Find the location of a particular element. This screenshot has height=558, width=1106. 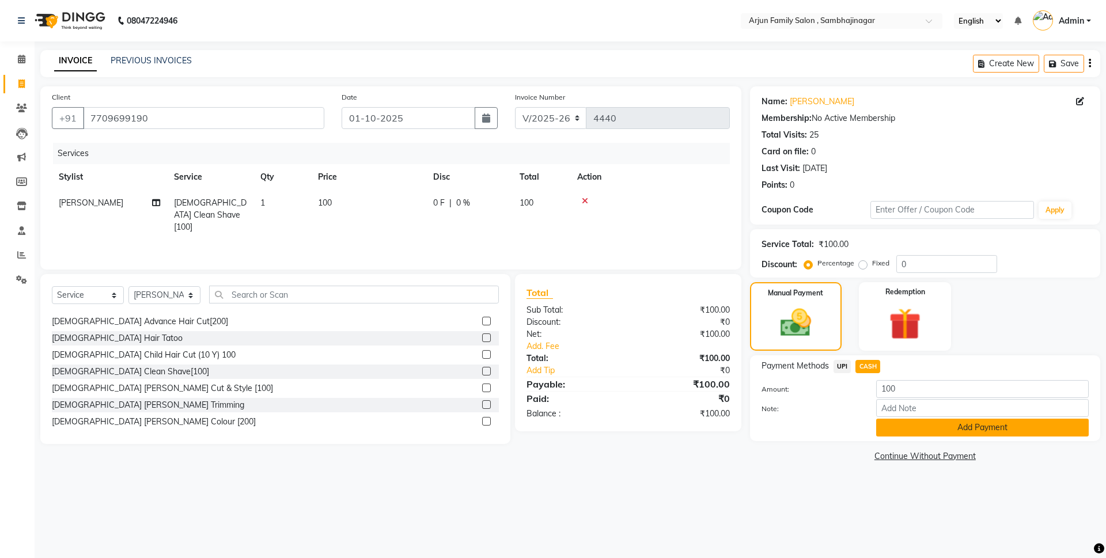

input: Enter Offer / Coupon Code is located at coordinates (952, 210).